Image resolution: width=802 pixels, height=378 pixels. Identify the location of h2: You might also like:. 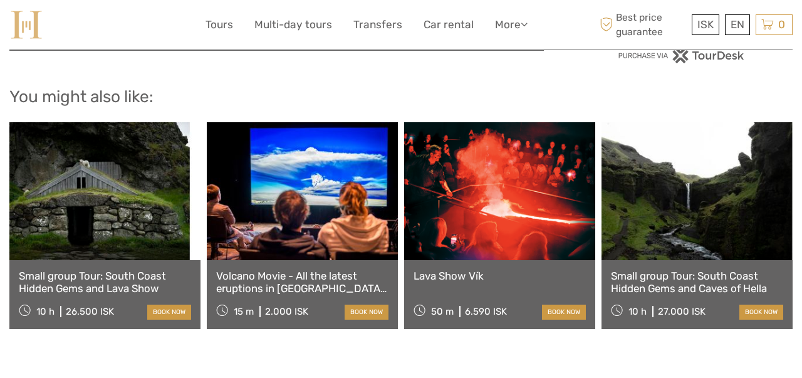
(401, 97).